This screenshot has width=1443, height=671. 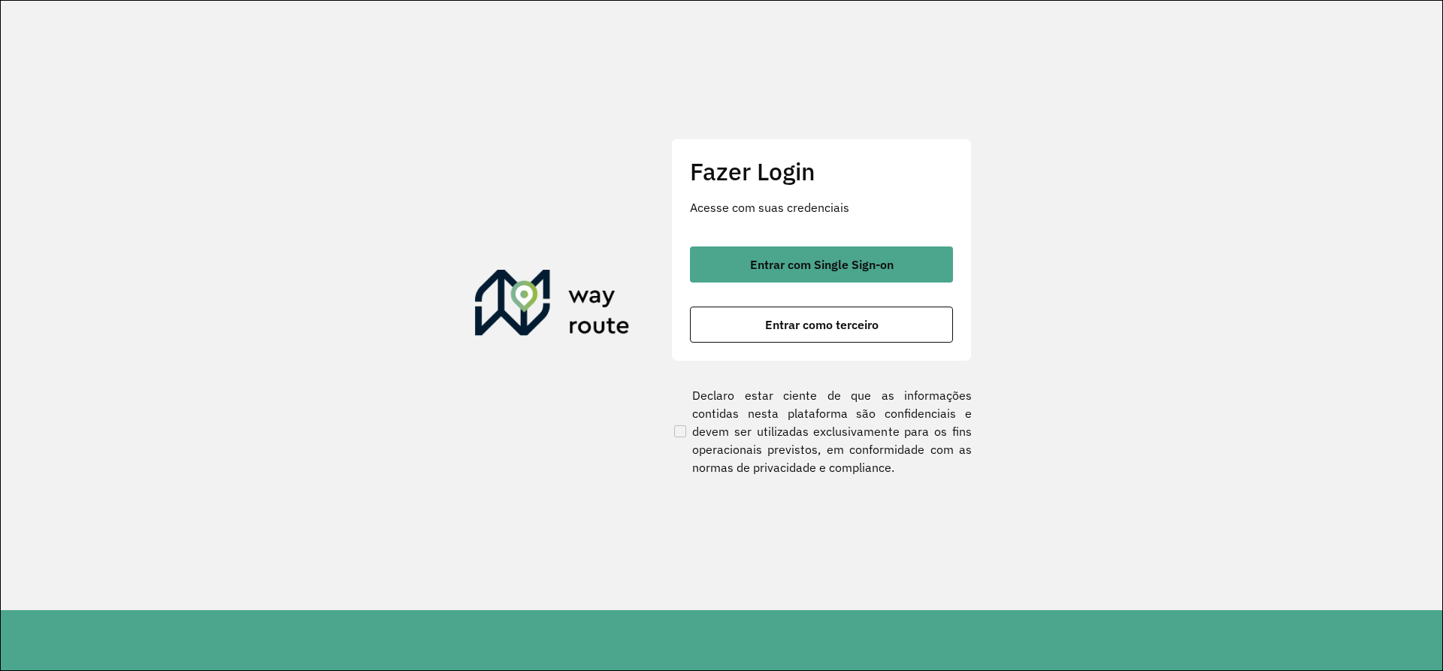 What do you see at coordinates (822, 208) in the screenshot?
I see `p: Acesse com suas credenciais` at bounding box center [822, 208].